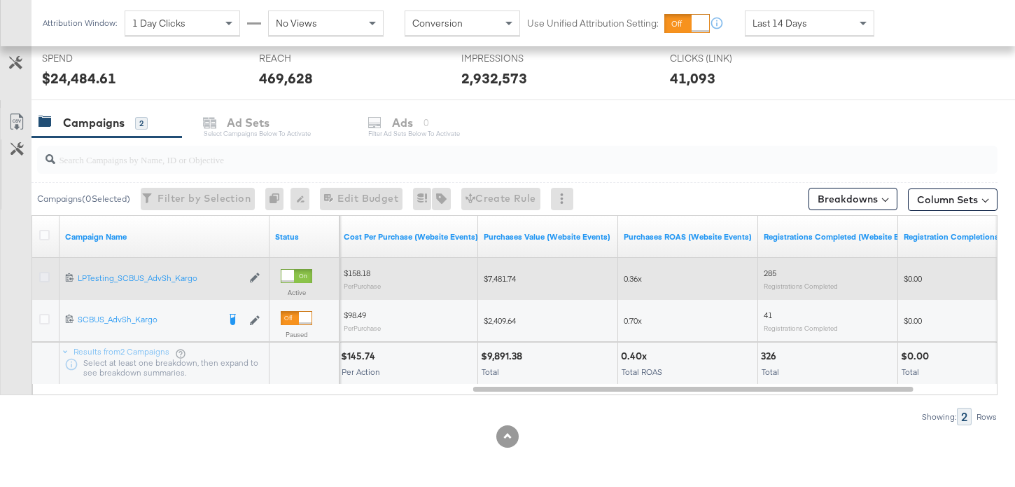 This screenshot has height=487, width=1015. Describe the element at coordinates (160, 278) in the screenshot. I see `a: LPTesting_SCBUS_AdvSh_Kargo` at that location.